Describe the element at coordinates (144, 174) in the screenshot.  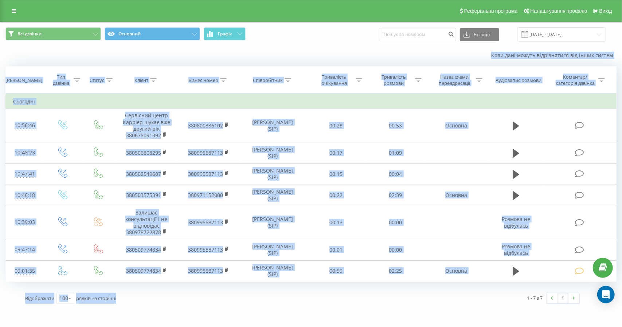
I see `a: 380502549607` at that location.